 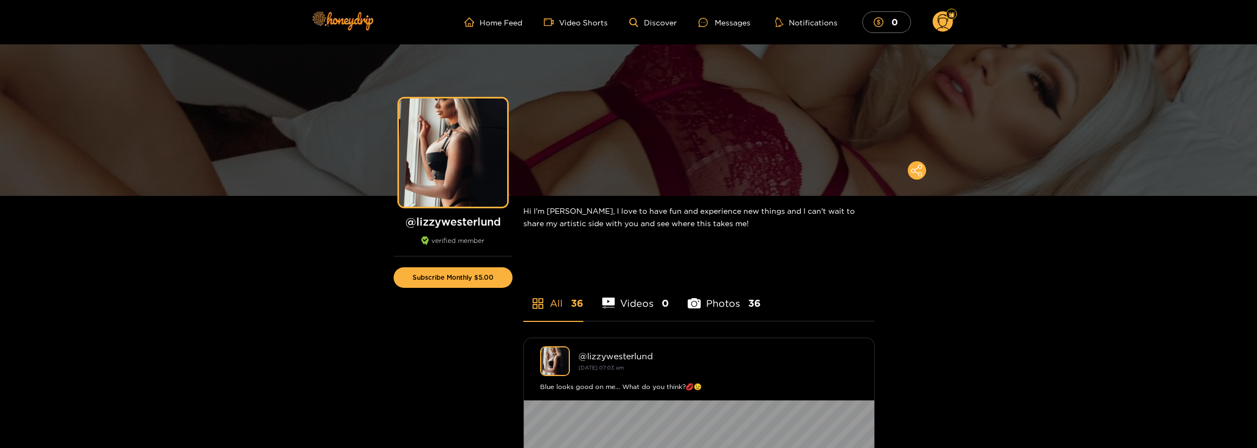 I want to click on h1: @ lizzywesterlund, so click(x=453, y=221).